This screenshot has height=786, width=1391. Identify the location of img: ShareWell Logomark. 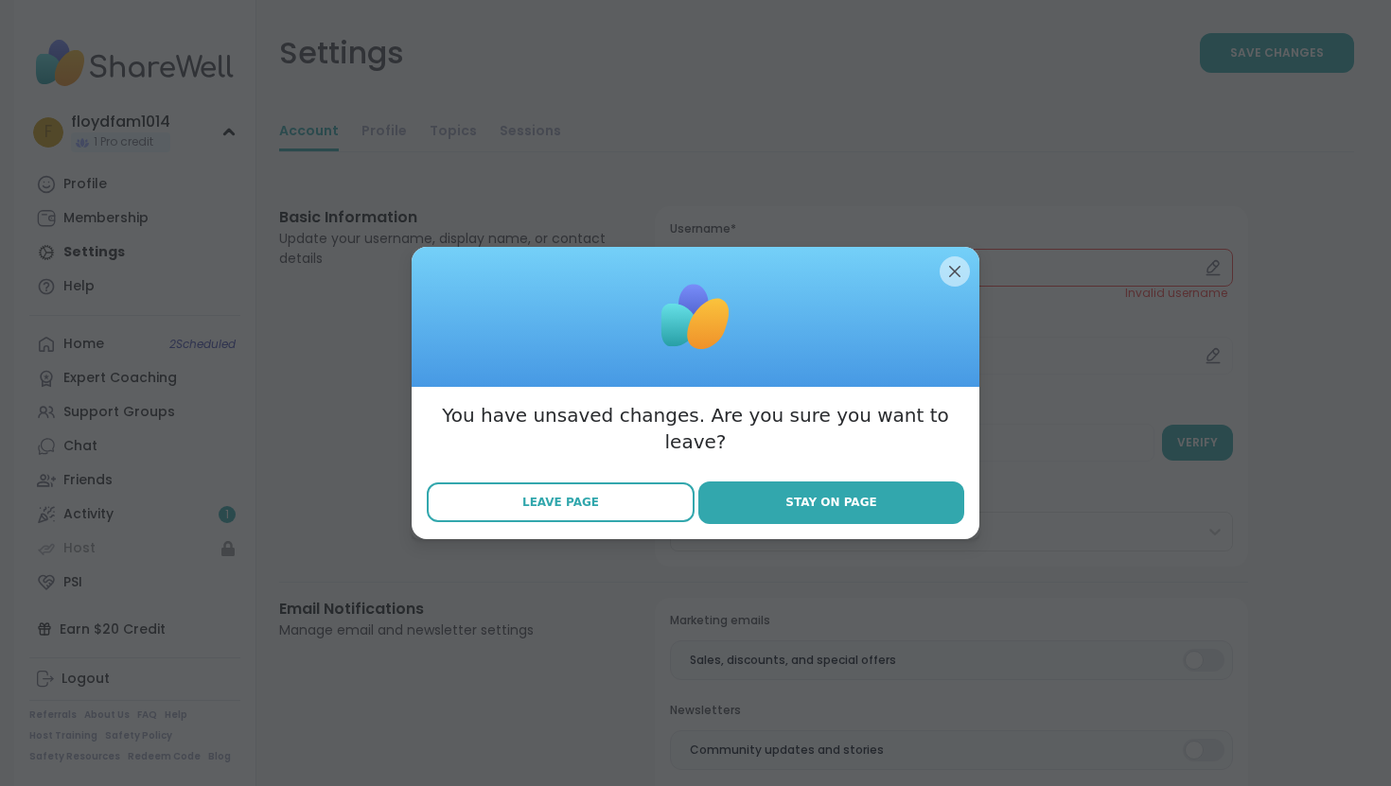
(695, 317).